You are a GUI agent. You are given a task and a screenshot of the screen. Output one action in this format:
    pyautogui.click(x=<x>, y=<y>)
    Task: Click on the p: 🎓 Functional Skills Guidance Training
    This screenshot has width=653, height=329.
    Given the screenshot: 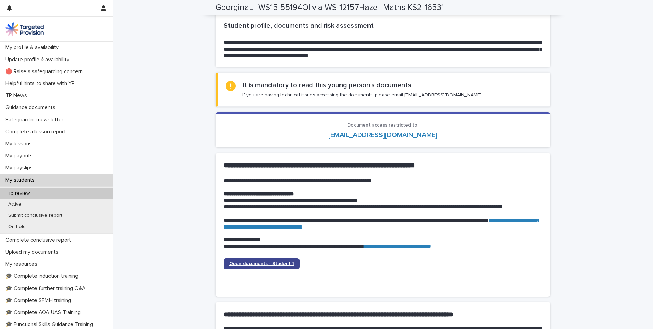 What is the action you would take?
    pyautogui.click(x=51, y=324)
    